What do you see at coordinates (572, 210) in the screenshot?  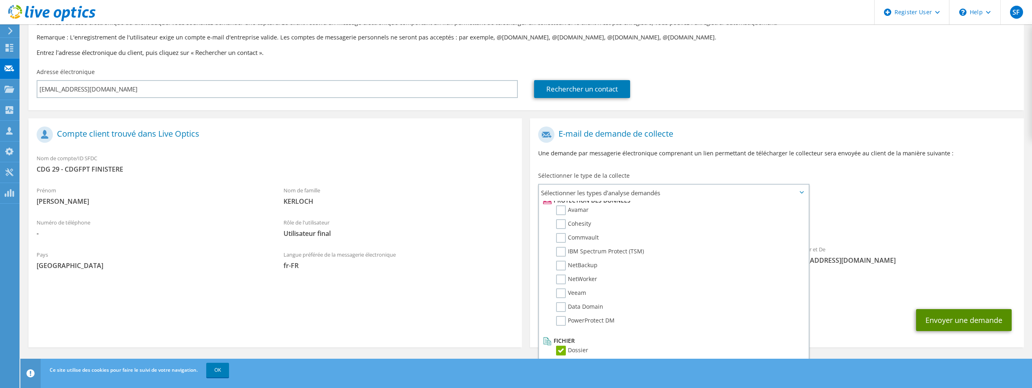 I see `label: Avamar` at bounding box center [572, 210].